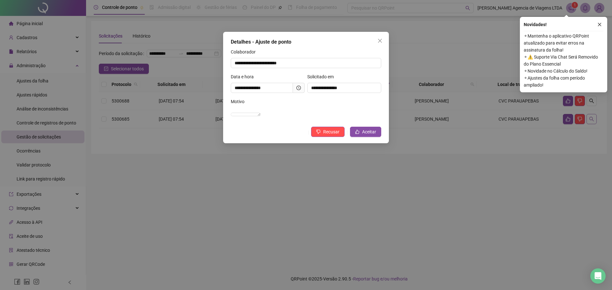  I want to click on div: Detalhes - Ajuste de ponto, so click(306, 42).